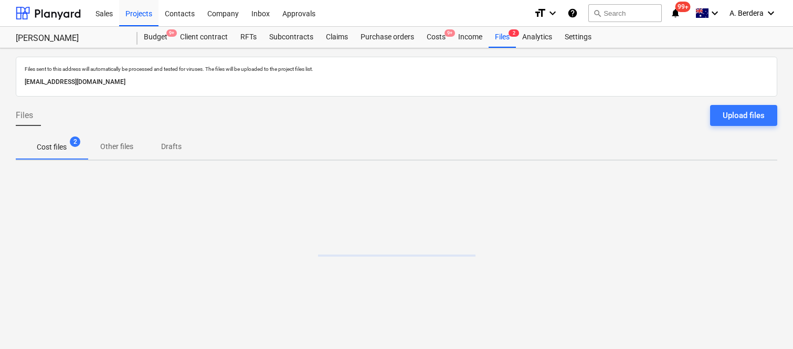  What do you see at coordinates (502, 37) in the screenshot?
I see `a: Files2` at bounding box center [502, 37].